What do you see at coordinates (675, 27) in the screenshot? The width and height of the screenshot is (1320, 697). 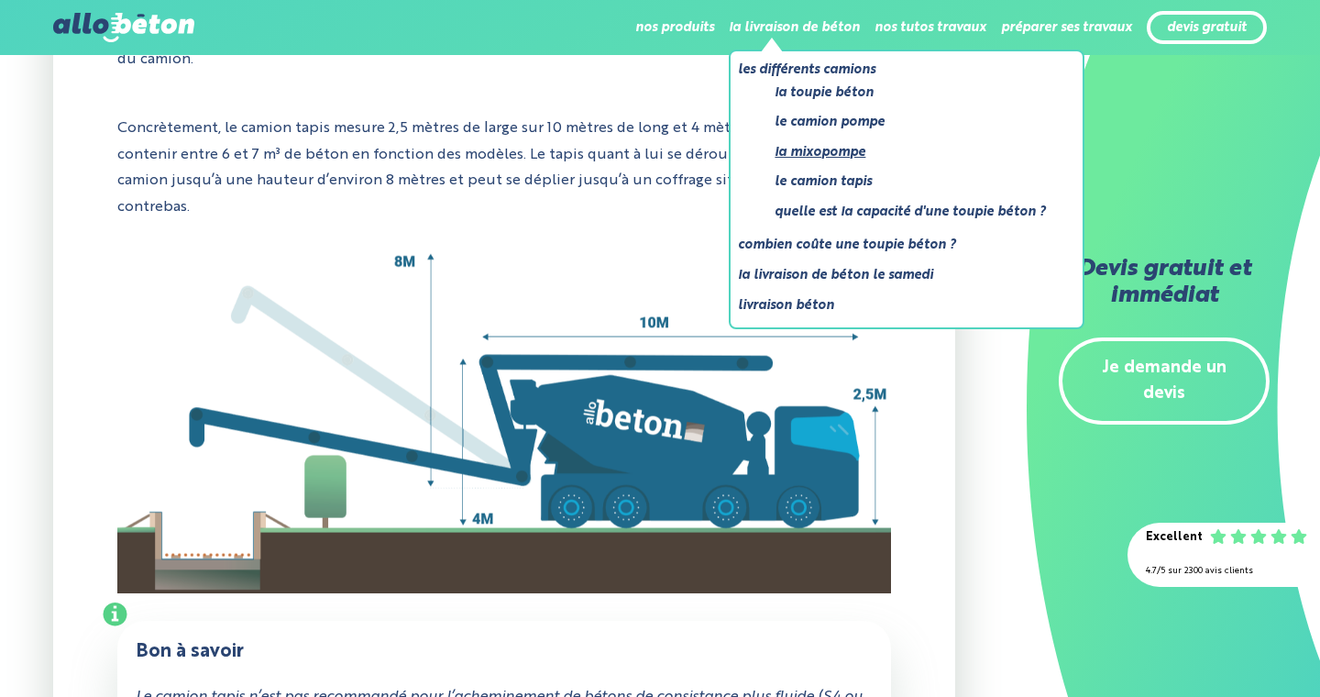 I see `li: nos produits` at bounding box center [675, 27].